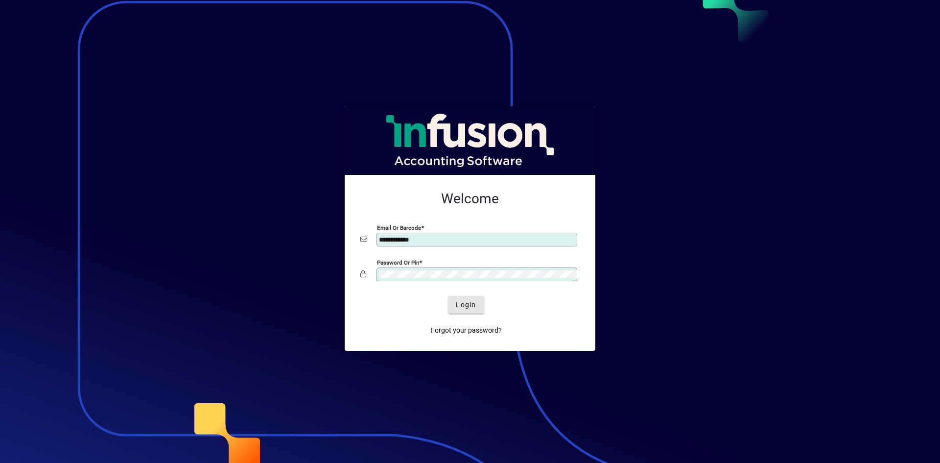  What do you see at coordinates (465, 304) in the screenshot?
I see `span: Login` at bounding box center [465, 304].